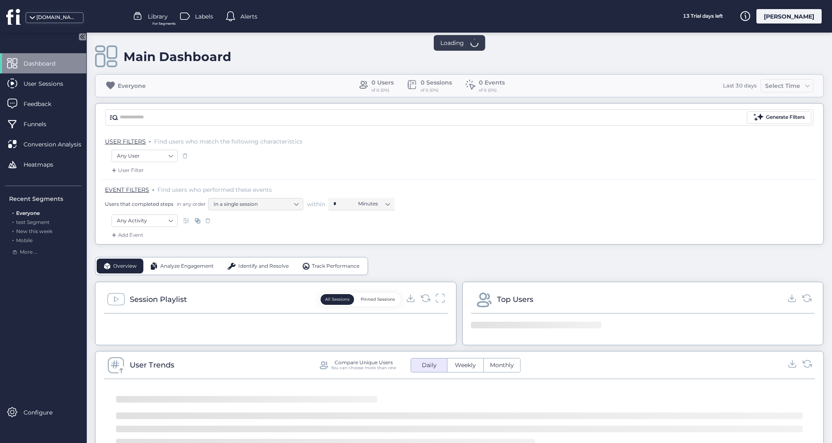  What do you see at coordinates (502, 365) in the screenshot?
I see `span: Monthly` at bounding box center [502, 365].